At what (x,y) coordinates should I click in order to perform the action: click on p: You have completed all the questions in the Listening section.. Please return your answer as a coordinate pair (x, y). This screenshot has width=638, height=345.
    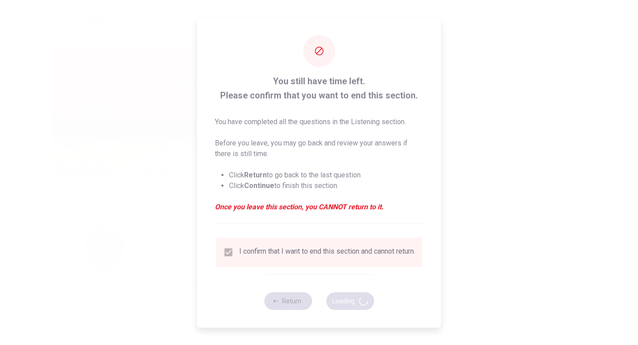
    Looking at the image, I should click on (319, 122).